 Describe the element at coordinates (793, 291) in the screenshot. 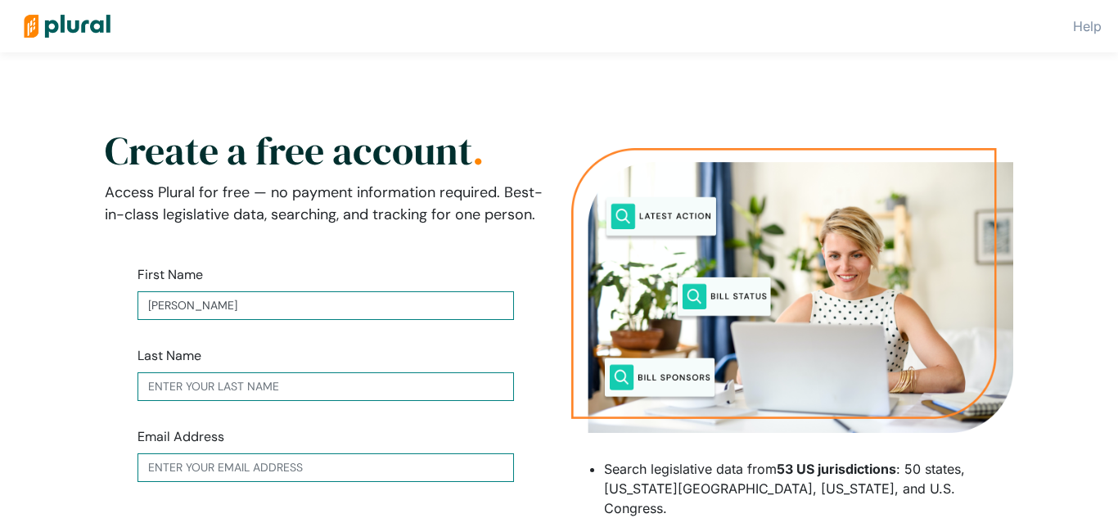

I see `img: Person searching on their laptop for public policy information with search words of latest action...` at that location.